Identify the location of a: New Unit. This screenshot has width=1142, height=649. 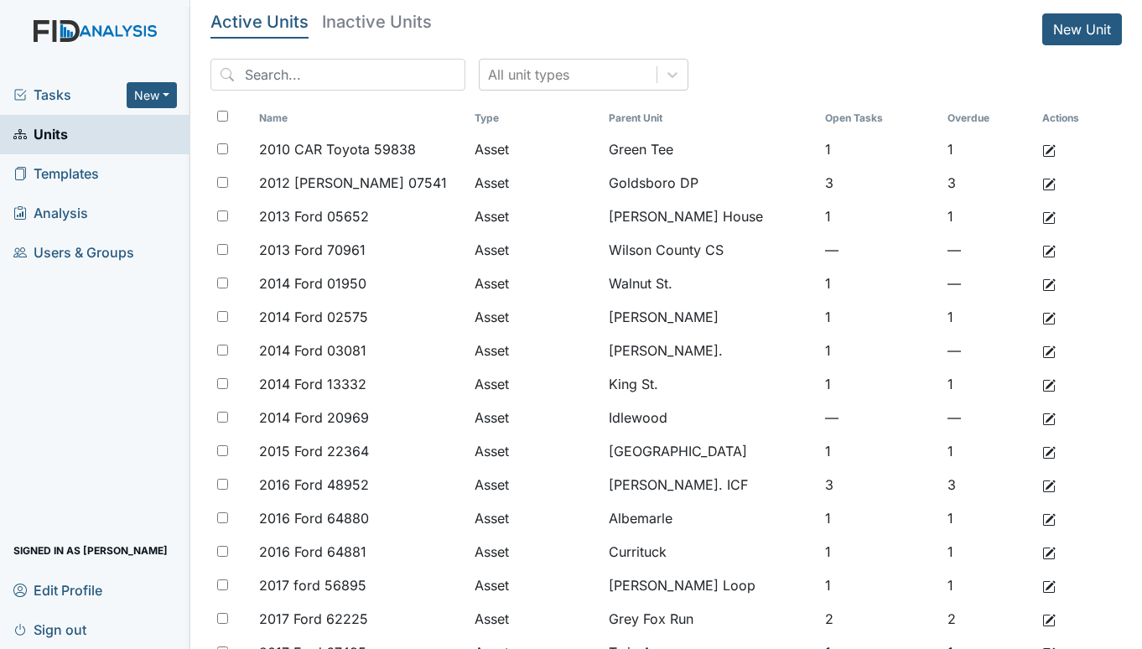
(1081, 29).